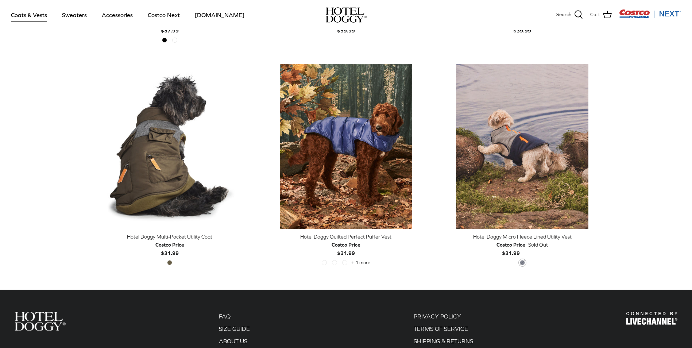 The height and width of the screenshot is (348, 692). What do you see at coordinates (538, 245) in the screenshot?
I see `span: Sold Out` at bounding box center [538, 245].